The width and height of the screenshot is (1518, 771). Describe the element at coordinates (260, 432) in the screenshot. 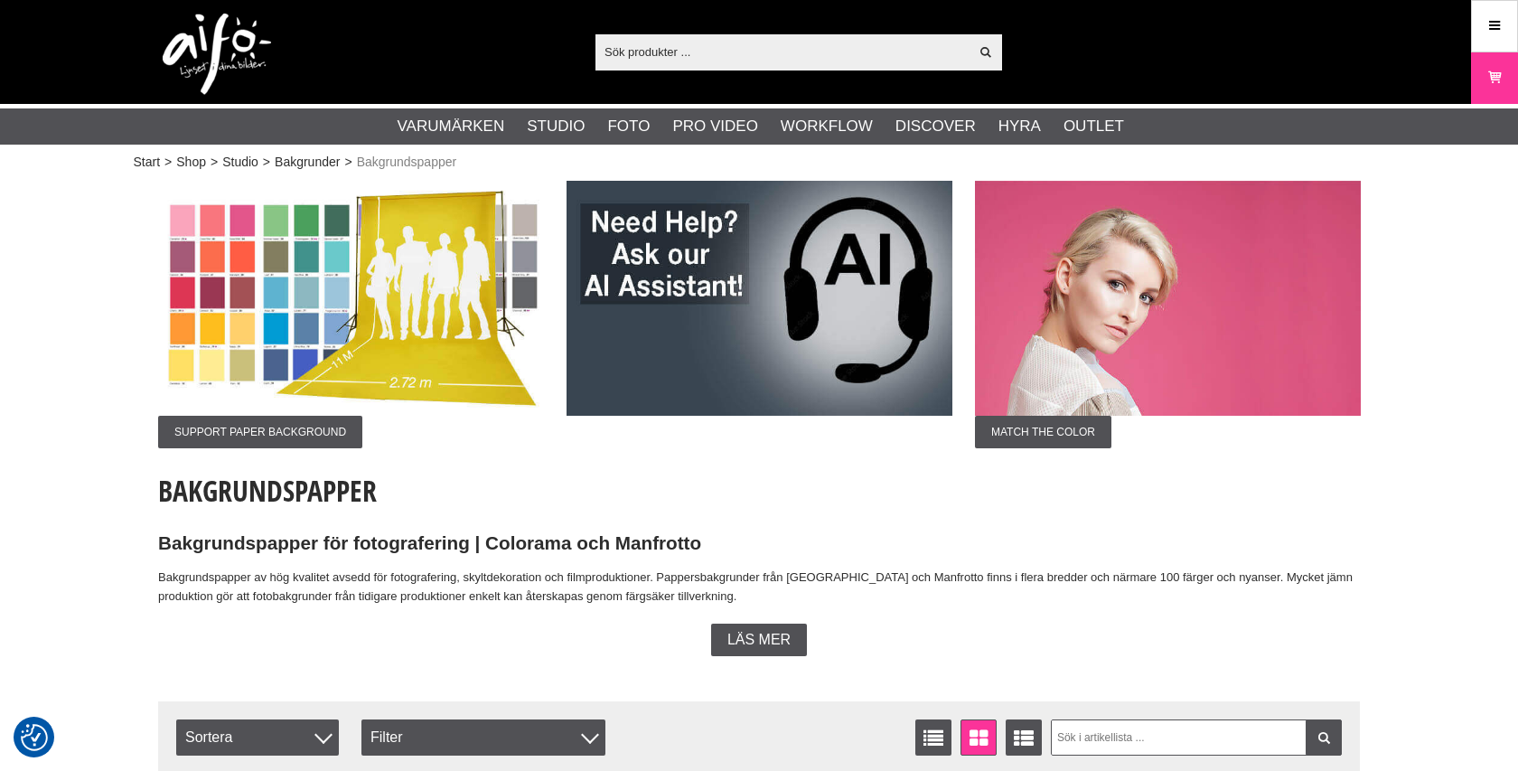

I see `span: Support Paper Background` at that location.